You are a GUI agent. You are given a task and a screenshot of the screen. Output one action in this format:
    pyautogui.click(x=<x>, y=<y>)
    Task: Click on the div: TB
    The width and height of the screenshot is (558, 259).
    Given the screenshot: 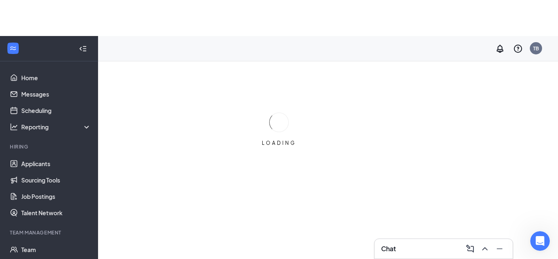 What is the action you would take?
    pyautogui.click(x=536, y=48)
    